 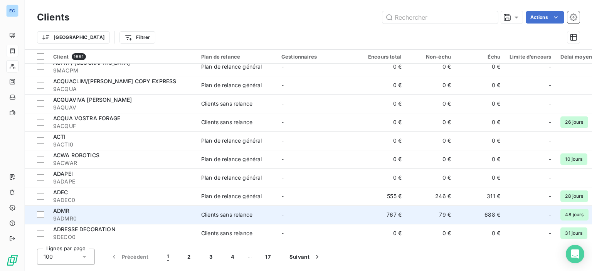 I want to click on button: Précédent, so click(x=129, y=257).